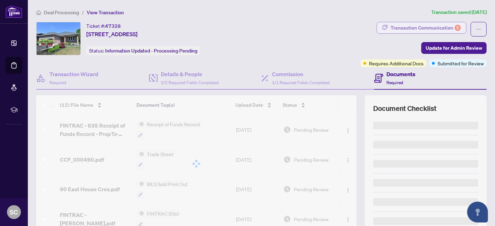 The image size is (495, 226). I want to click on span: 2/2 Required Fields Completed, so click(190, 83).